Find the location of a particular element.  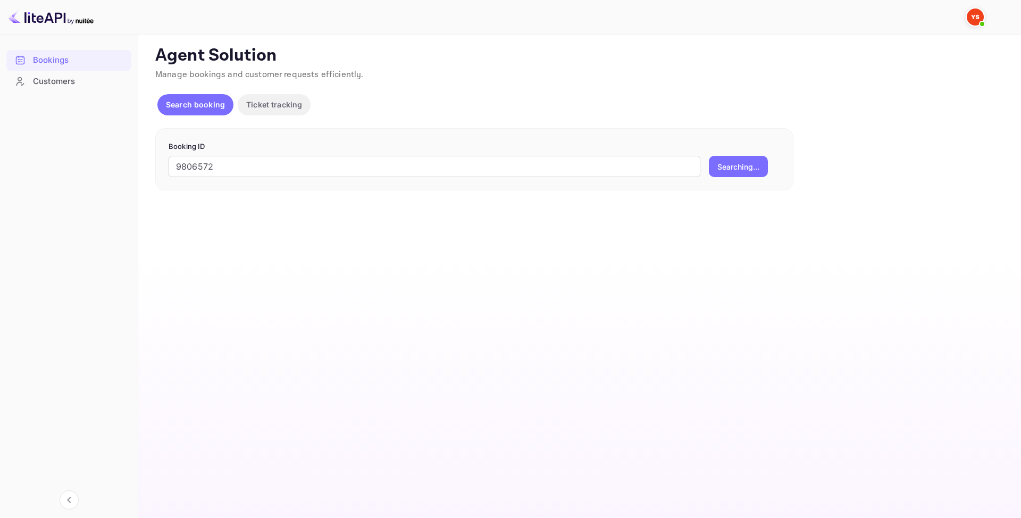

input: Enter Booking ID (e.g., 63782194) is located at coordinates (434, 166).